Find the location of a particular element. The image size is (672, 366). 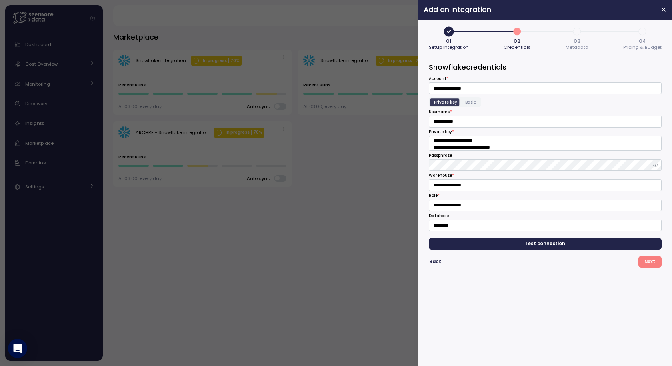

span: Private key is located at coordinates (445, 102).